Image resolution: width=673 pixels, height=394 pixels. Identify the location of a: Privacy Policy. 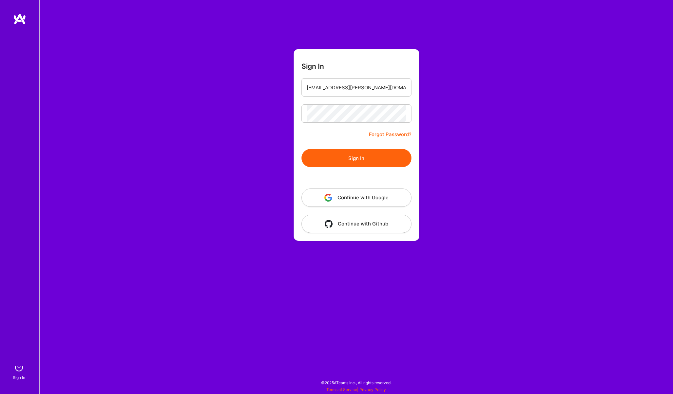
(372, 389).